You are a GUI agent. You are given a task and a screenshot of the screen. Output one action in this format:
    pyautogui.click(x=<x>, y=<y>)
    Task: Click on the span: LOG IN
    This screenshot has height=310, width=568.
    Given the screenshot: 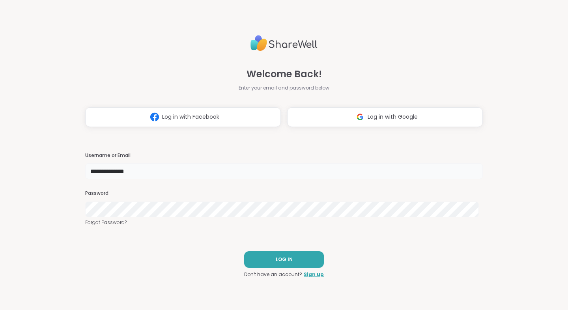 What is the action you would take?
    pyautogui.click(x=284, y=260)
    